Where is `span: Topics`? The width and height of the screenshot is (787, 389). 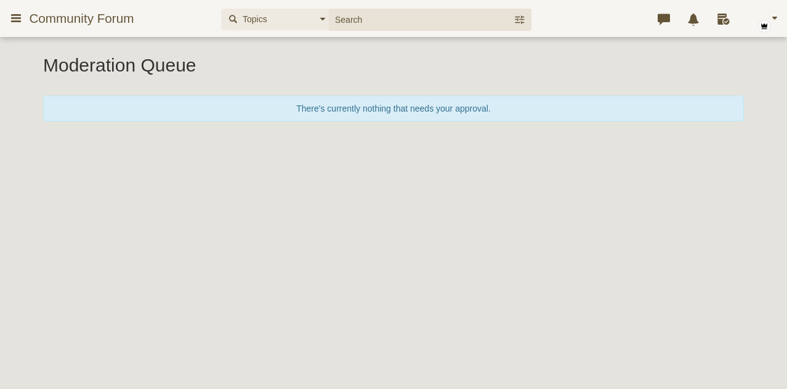 span: Topics is located at coordinates (253, 19).